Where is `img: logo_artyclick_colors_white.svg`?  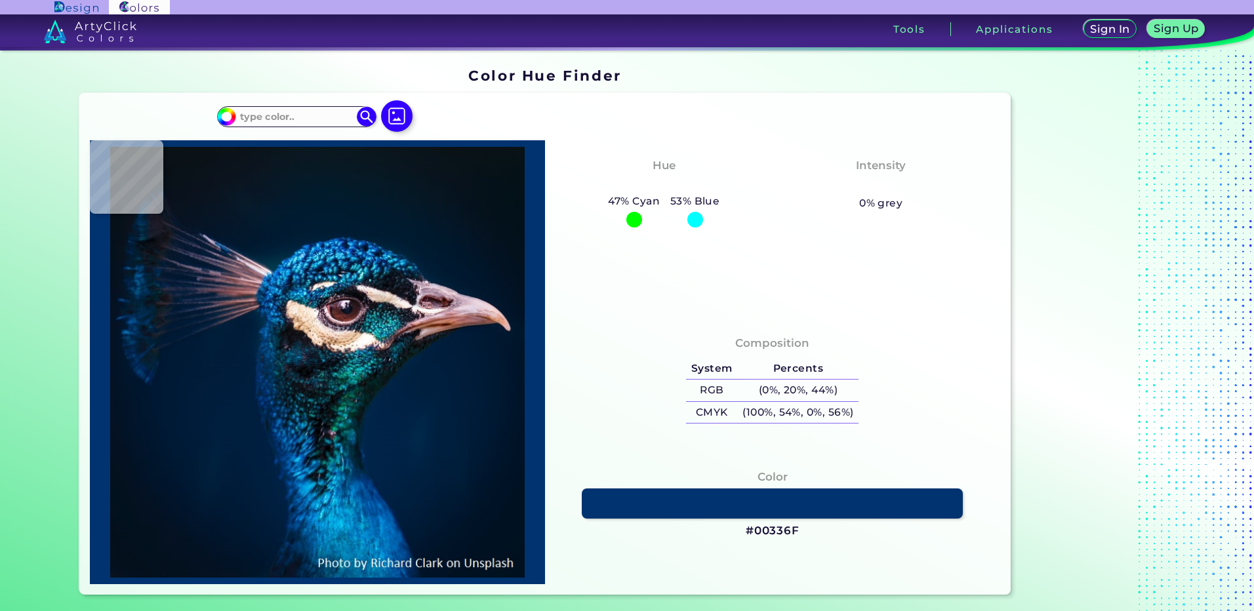 img: logo_artyclick_colors_white.svg is located at coordinates (90, 31).